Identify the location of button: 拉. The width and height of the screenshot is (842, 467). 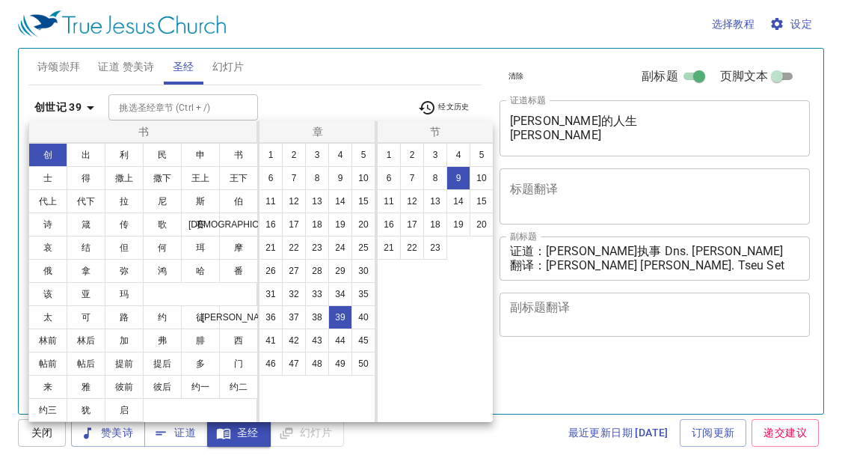
(124, 201).